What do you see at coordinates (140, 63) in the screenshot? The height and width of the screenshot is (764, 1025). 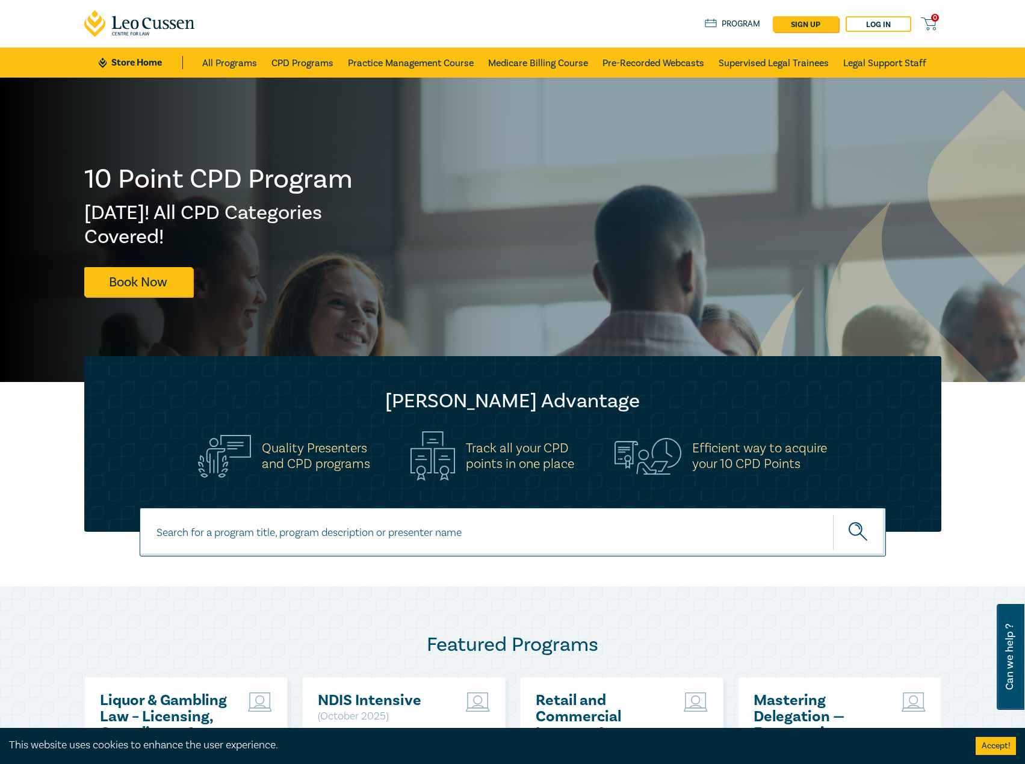 I see `a: Store Home` at bounding box center [140, 63].